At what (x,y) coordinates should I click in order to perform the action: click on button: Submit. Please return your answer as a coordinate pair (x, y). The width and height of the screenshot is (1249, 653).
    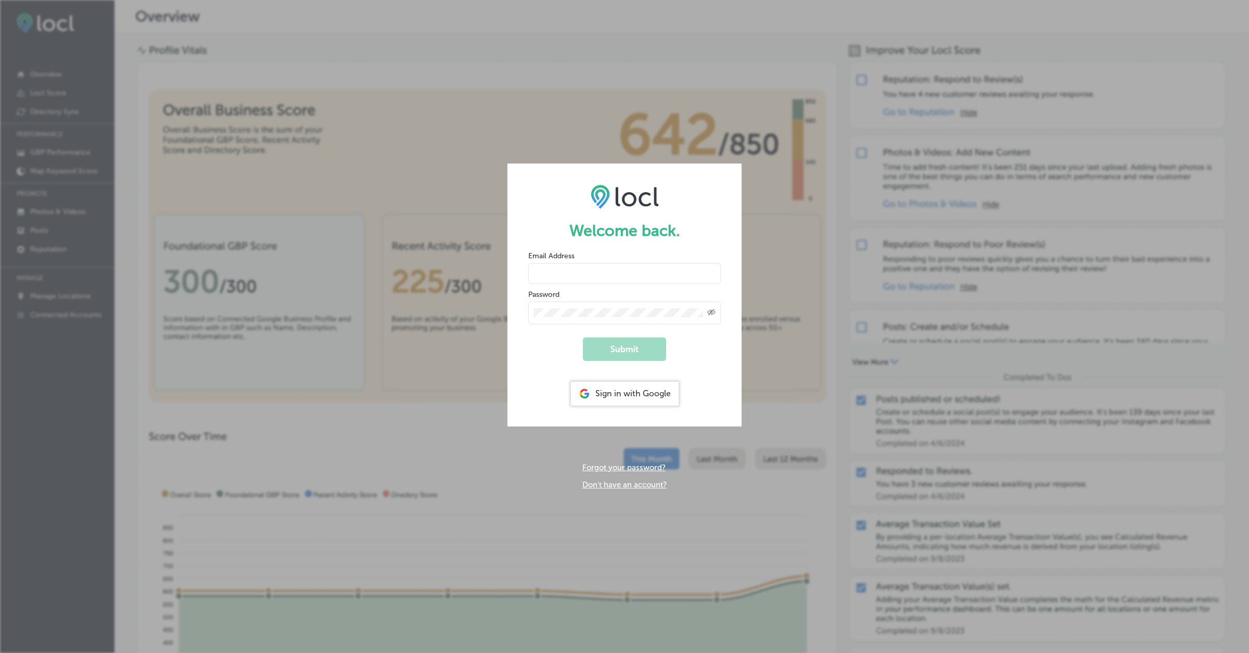
    Looking at the image, I should click on (625, 349).